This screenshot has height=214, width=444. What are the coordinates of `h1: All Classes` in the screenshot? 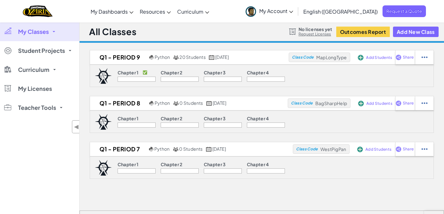 It's located at (113, 32).